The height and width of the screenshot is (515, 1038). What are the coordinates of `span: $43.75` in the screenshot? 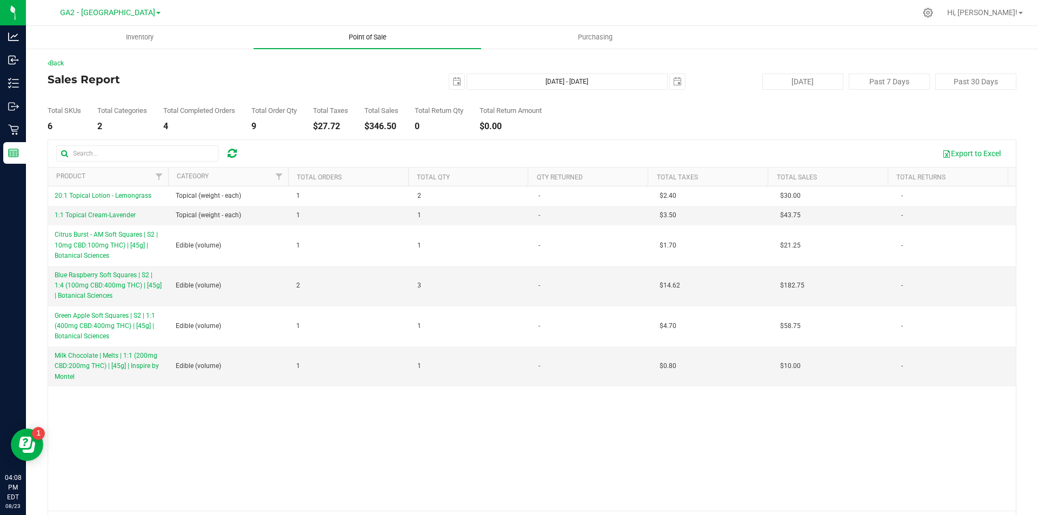 It's located at (790, 215).